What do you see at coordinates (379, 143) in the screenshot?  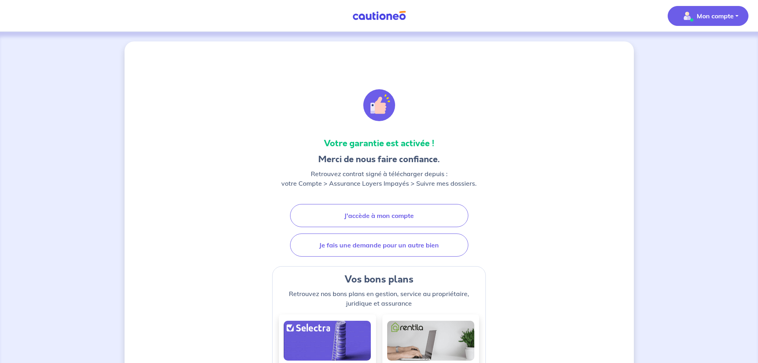 I see `strong: Votre garantie est activée !` at bounding box center [379, 143].